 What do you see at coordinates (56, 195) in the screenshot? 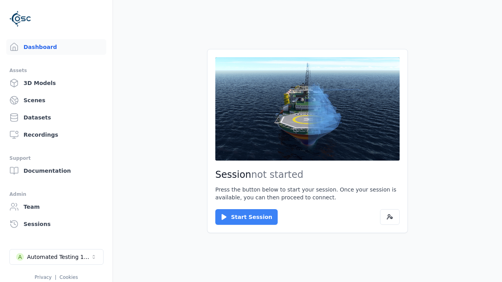
I see `div: Admin` at bounding box center [56, 195].